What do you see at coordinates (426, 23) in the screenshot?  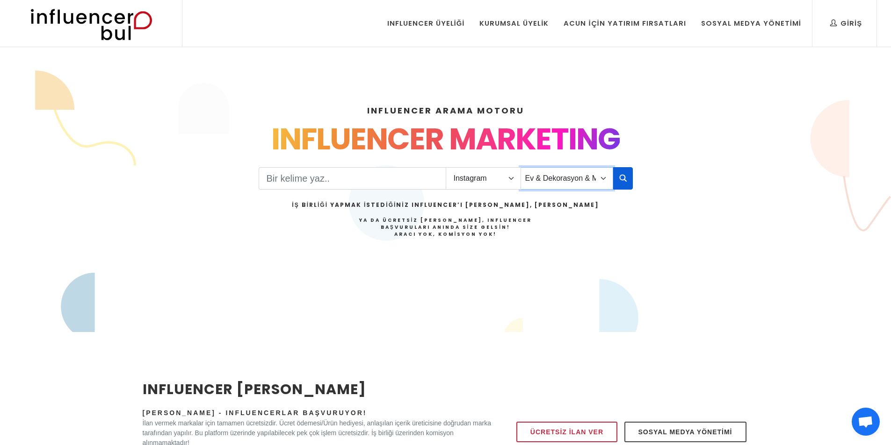 I see `div: Influencer Üyeliği` at bounding box center [426, 23].